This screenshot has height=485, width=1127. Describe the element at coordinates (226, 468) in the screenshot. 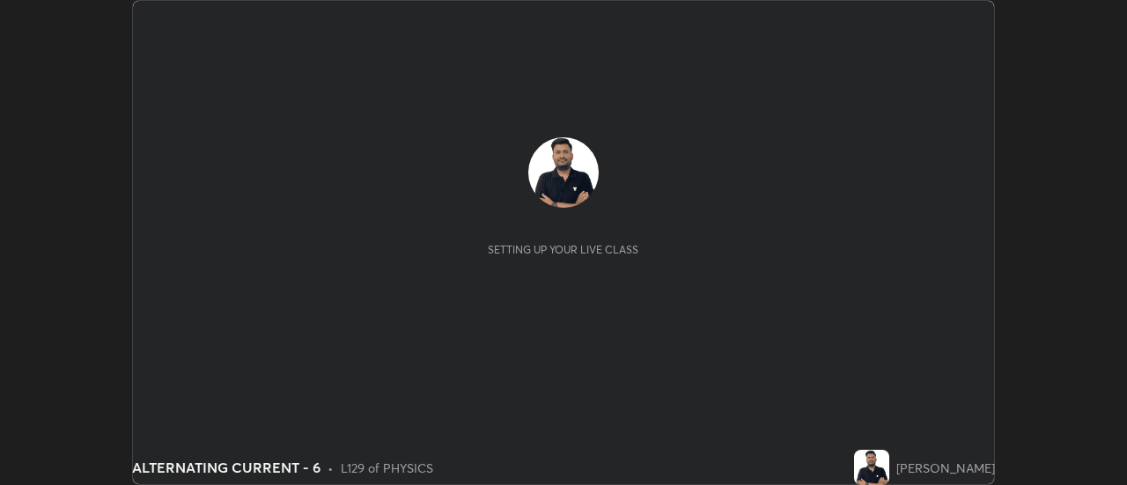

I see `div: ALTERNATING CURRENT - 6` at that location.